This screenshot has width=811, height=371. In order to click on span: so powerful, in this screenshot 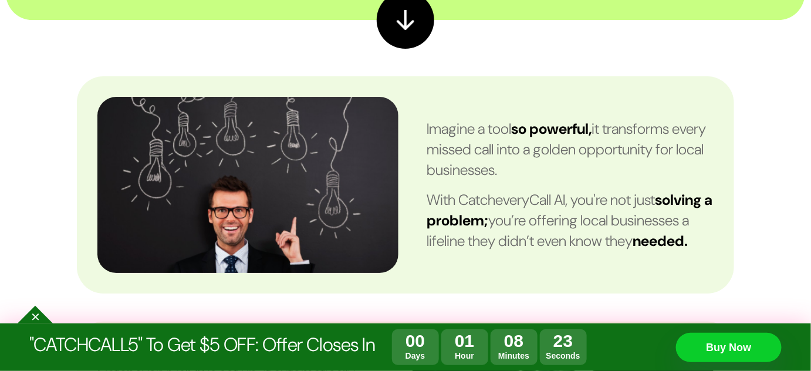, I will do `click(551, 129)`.